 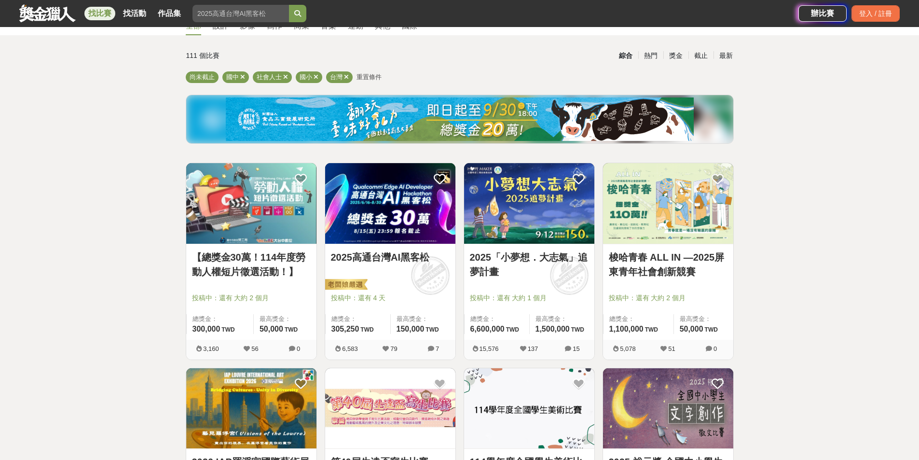 I want to click on div: 最新, so click(x=726, y=56).